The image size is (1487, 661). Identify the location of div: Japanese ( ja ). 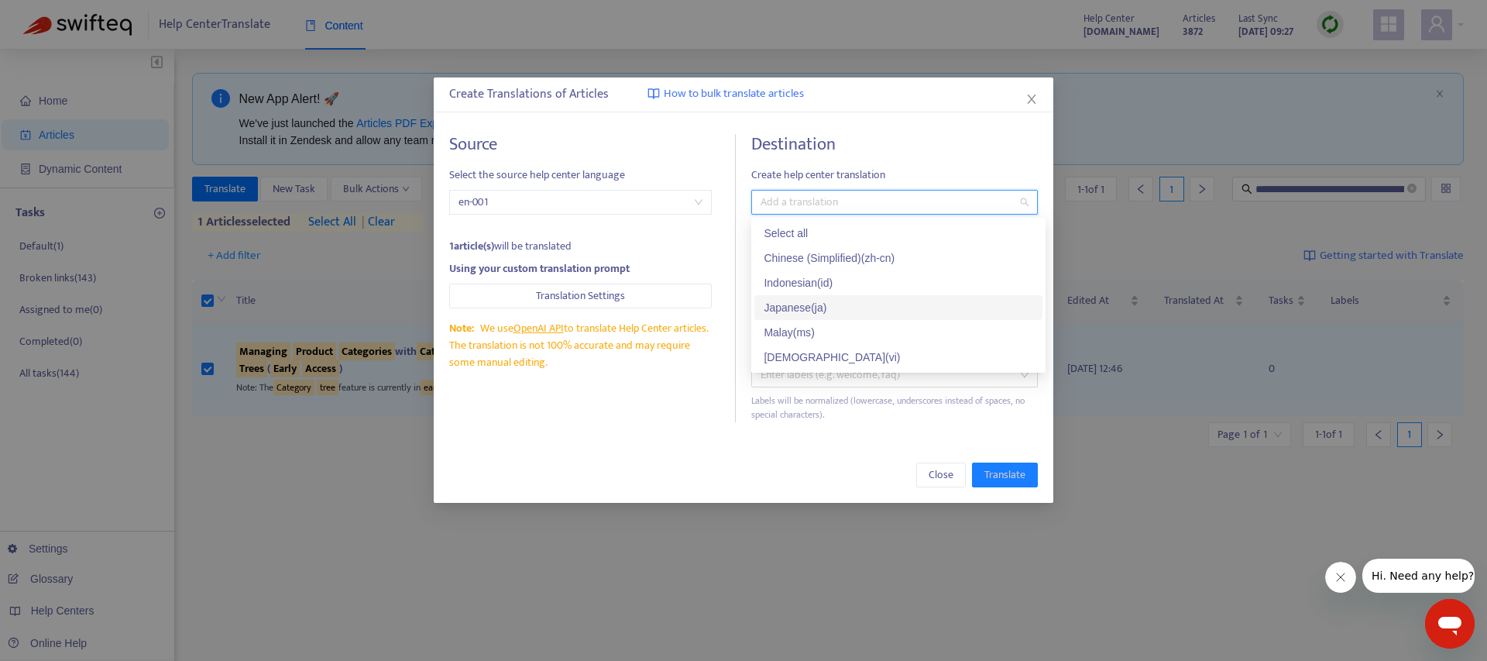
(899, 308).